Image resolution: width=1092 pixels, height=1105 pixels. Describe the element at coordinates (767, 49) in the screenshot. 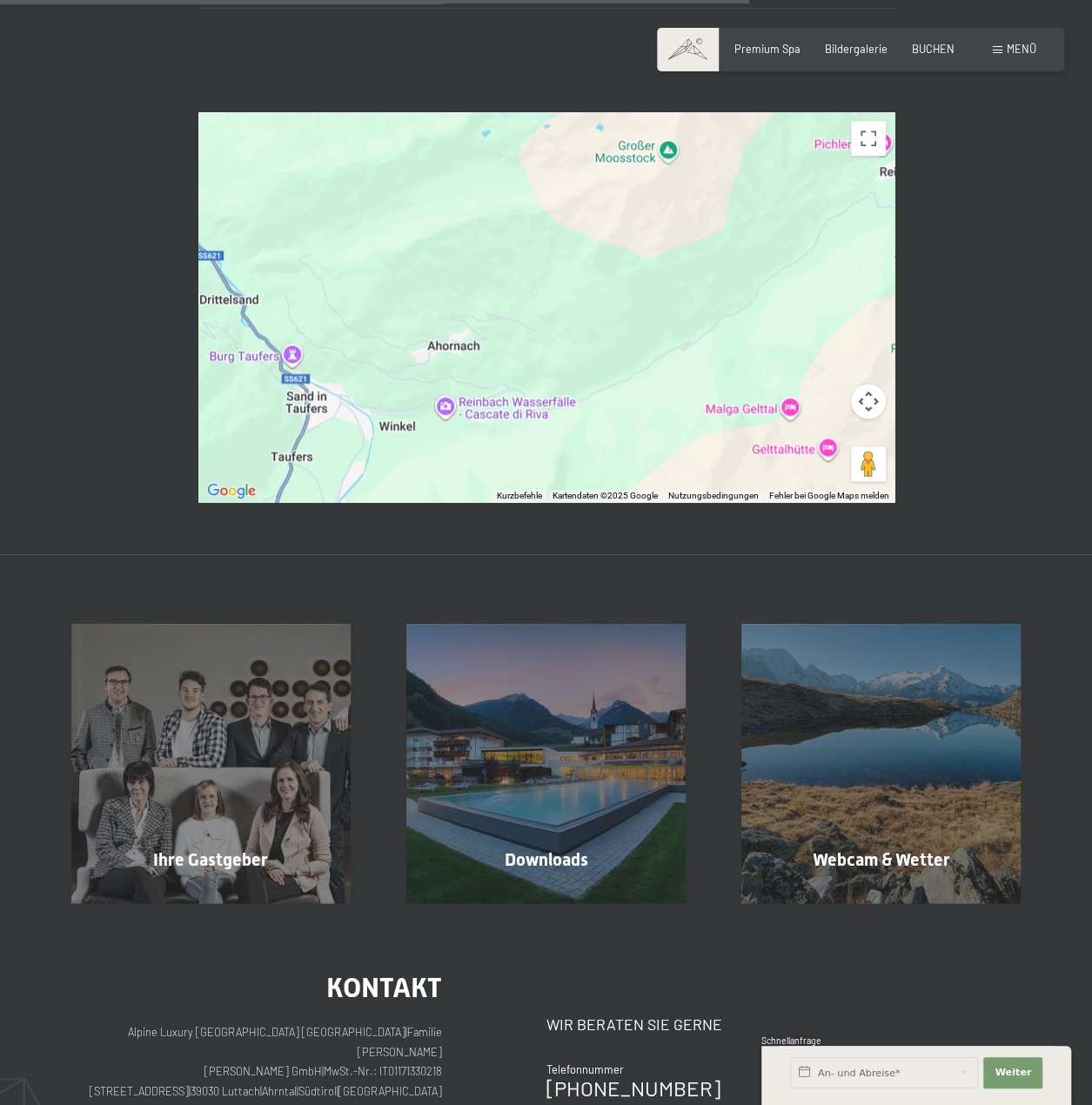

I see `span: Premium Spa` at that location.